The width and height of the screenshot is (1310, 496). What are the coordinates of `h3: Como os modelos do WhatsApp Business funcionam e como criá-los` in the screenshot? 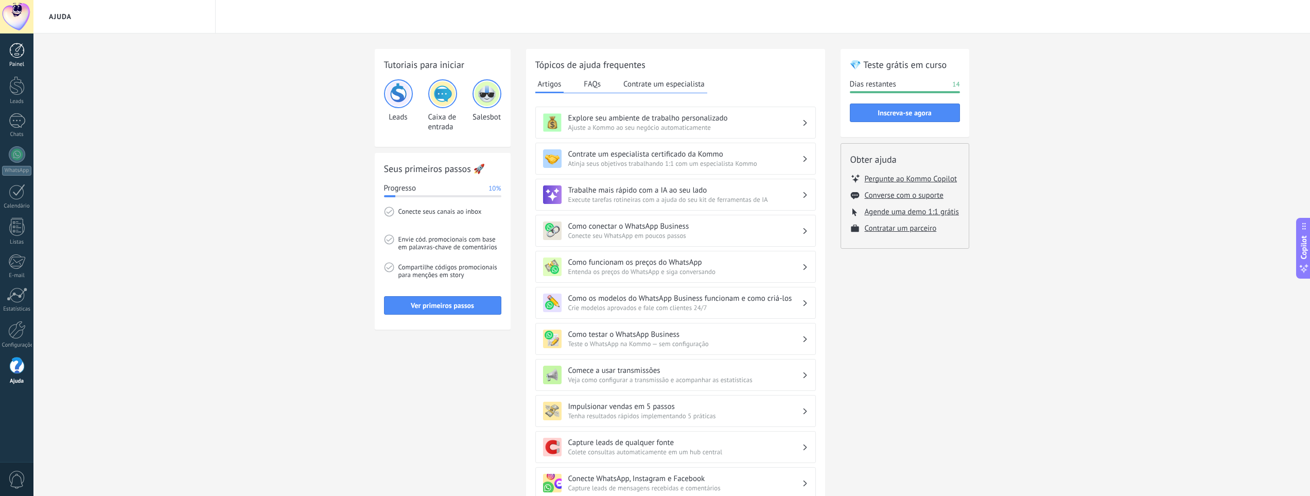 It's located at (685, 298).